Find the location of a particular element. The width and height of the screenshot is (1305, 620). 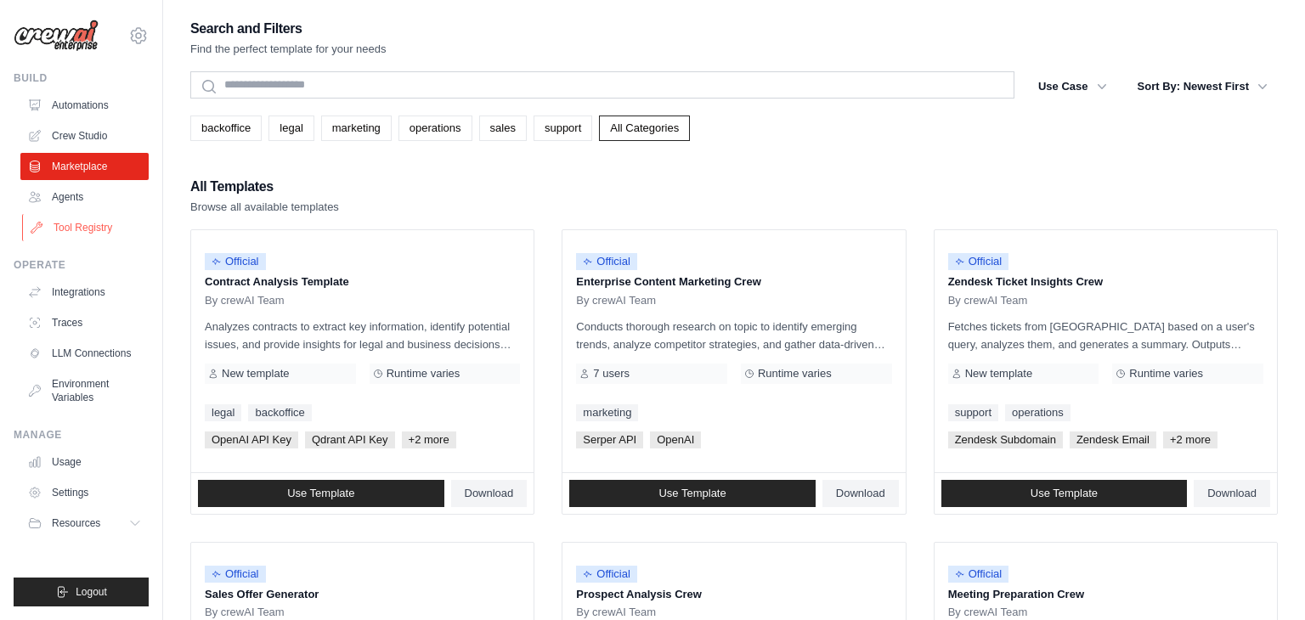

span: Qdrant API Key is located at coordinates (350, 440).